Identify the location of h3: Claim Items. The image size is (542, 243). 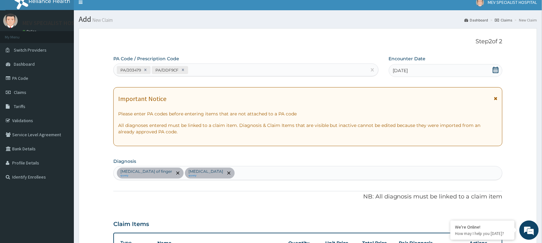
(131, 225).